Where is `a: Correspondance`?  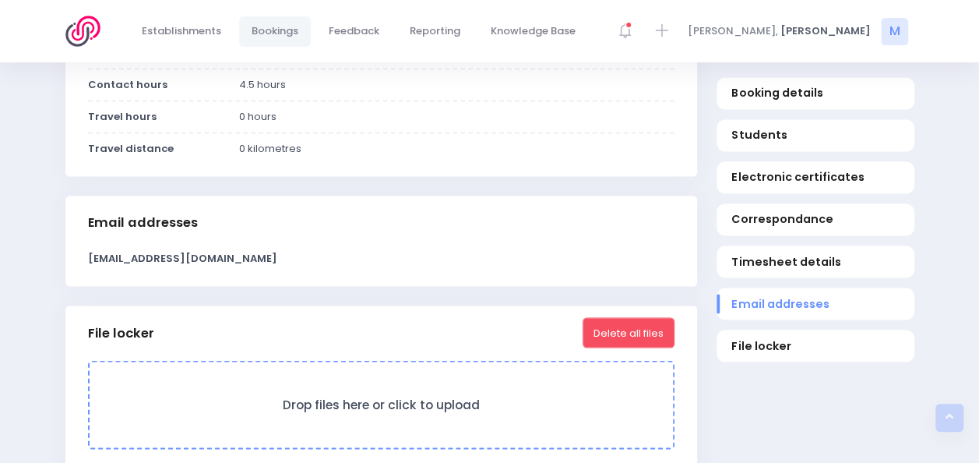
a: Correspondance is located at coordinates (816, 220).